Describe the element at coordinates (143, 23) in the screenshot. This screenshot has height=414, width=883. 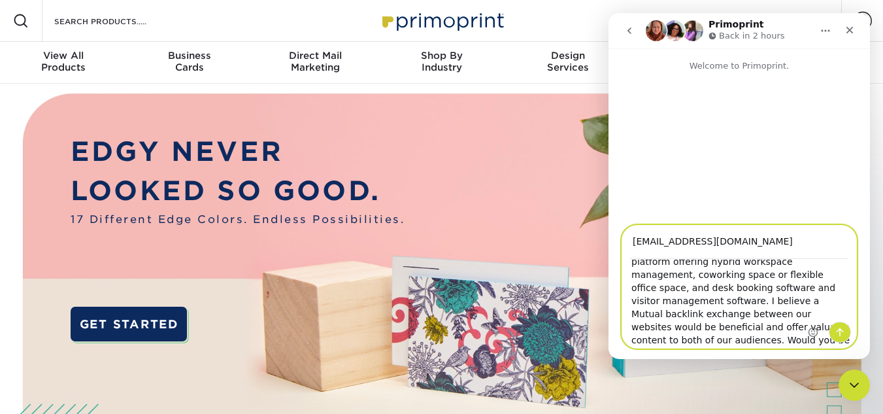
I see `p: Back in 2 hours` at that location.